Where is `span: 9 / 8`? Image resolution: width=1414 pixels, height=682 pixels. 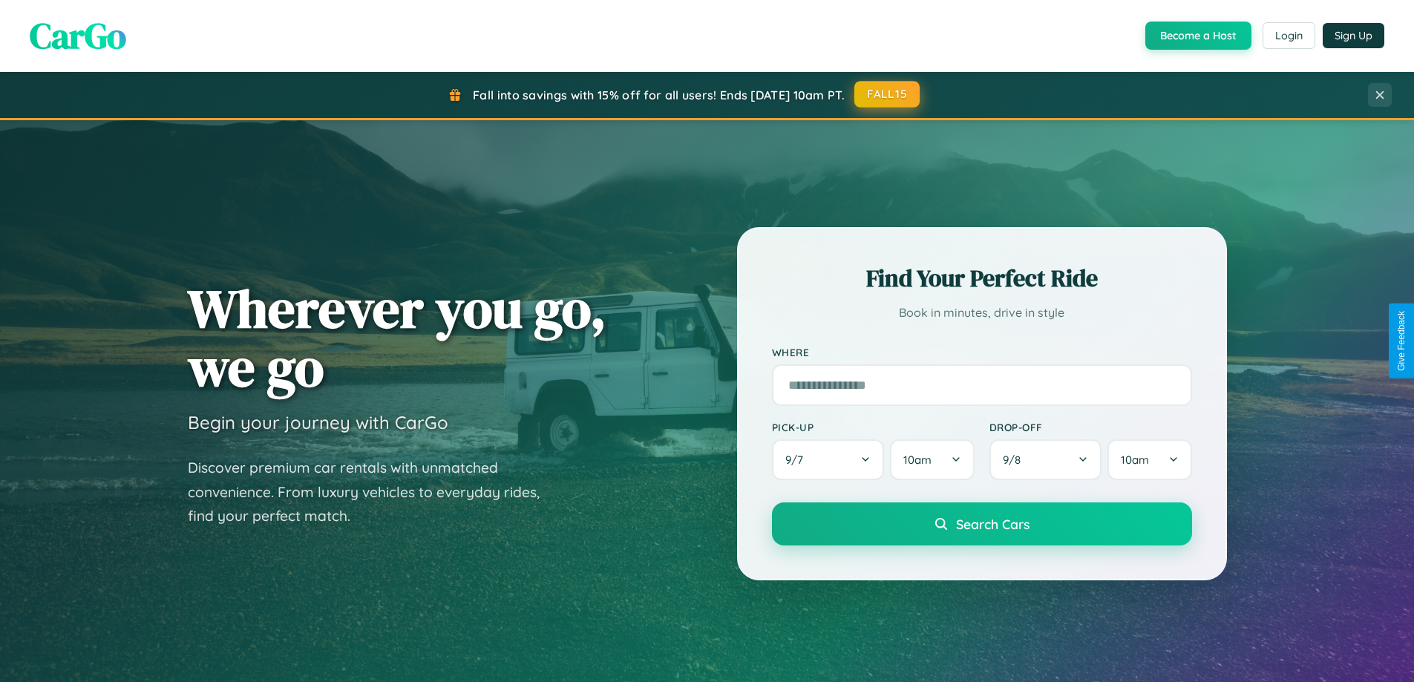 span: 9 / 8 is located at coordinates (1016, 460).